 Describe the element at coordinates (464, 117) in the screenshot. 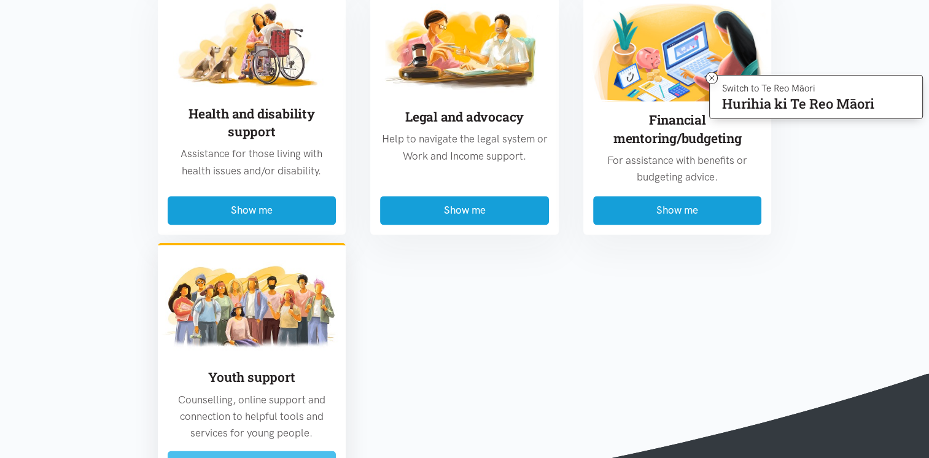

I see `h3: Legal and advocacy` at that location.